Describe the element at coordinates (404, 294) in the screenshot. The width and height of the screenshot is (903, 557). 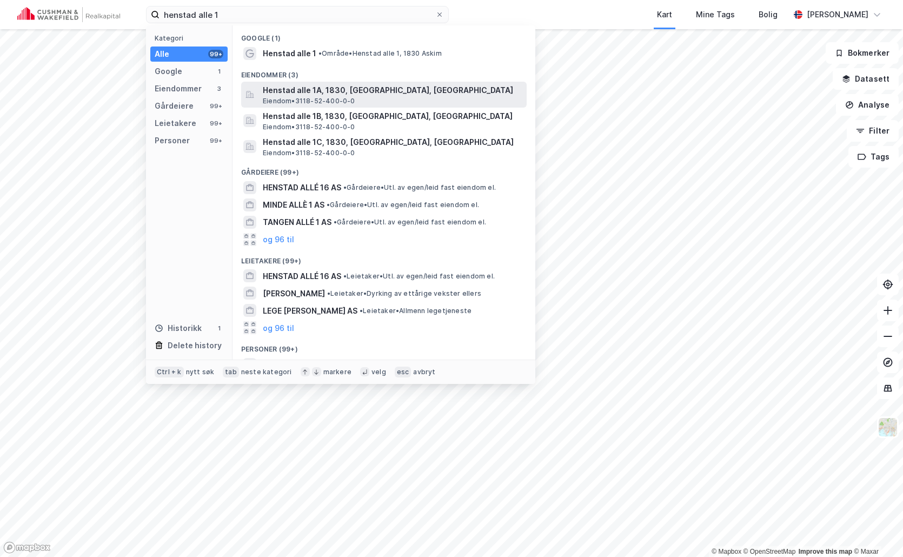
I see `span: Leietaker • Dyrking av ettårige vekster ellers` at that location.